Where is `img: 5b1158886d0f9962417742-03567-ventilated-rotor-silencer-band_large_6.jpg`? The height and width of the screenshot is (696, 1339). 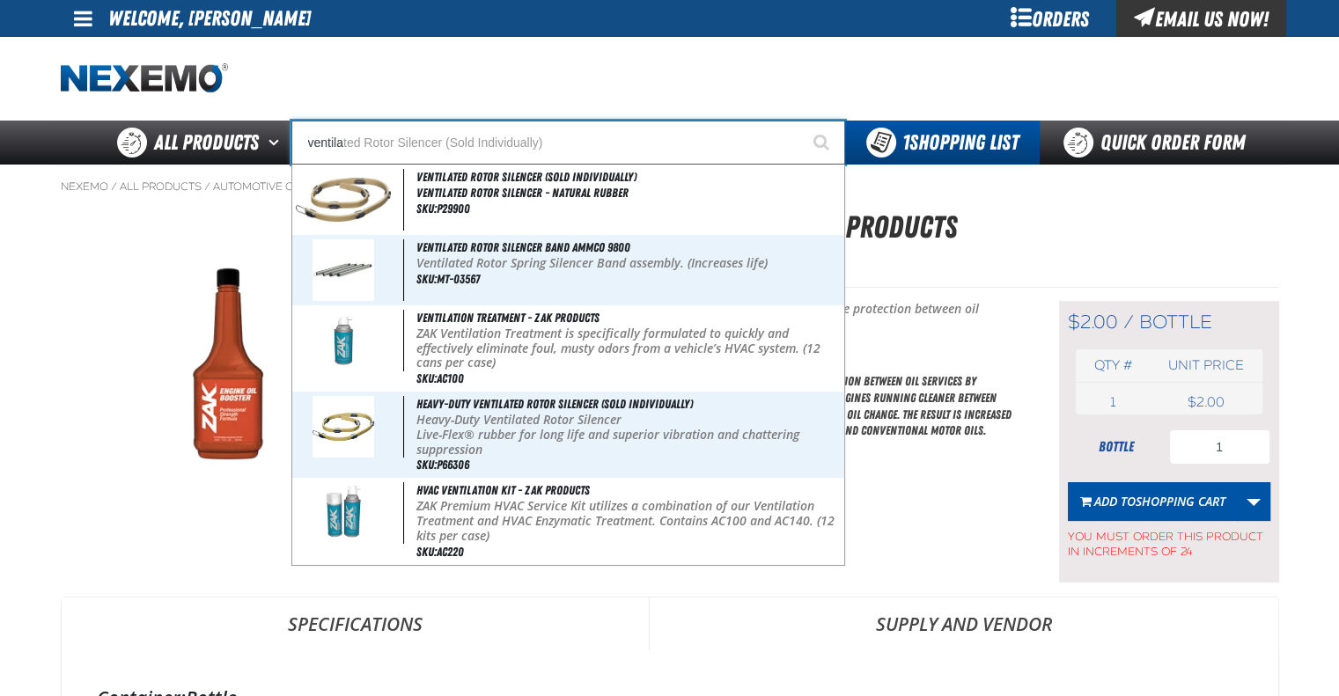
img: 5b1158886d0f9962417742-03567-ventilated-rotor-silencer-band_large_6.jpg is located at coordinates (343, 270).